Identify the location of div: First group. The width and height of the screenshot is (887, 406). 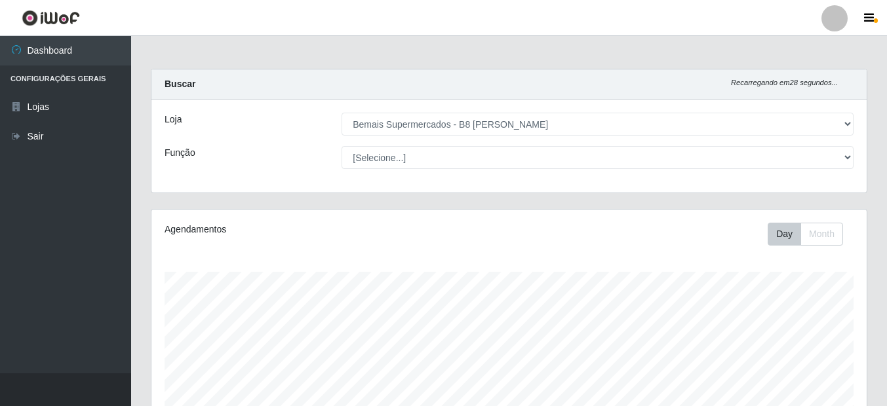
(805, 234).